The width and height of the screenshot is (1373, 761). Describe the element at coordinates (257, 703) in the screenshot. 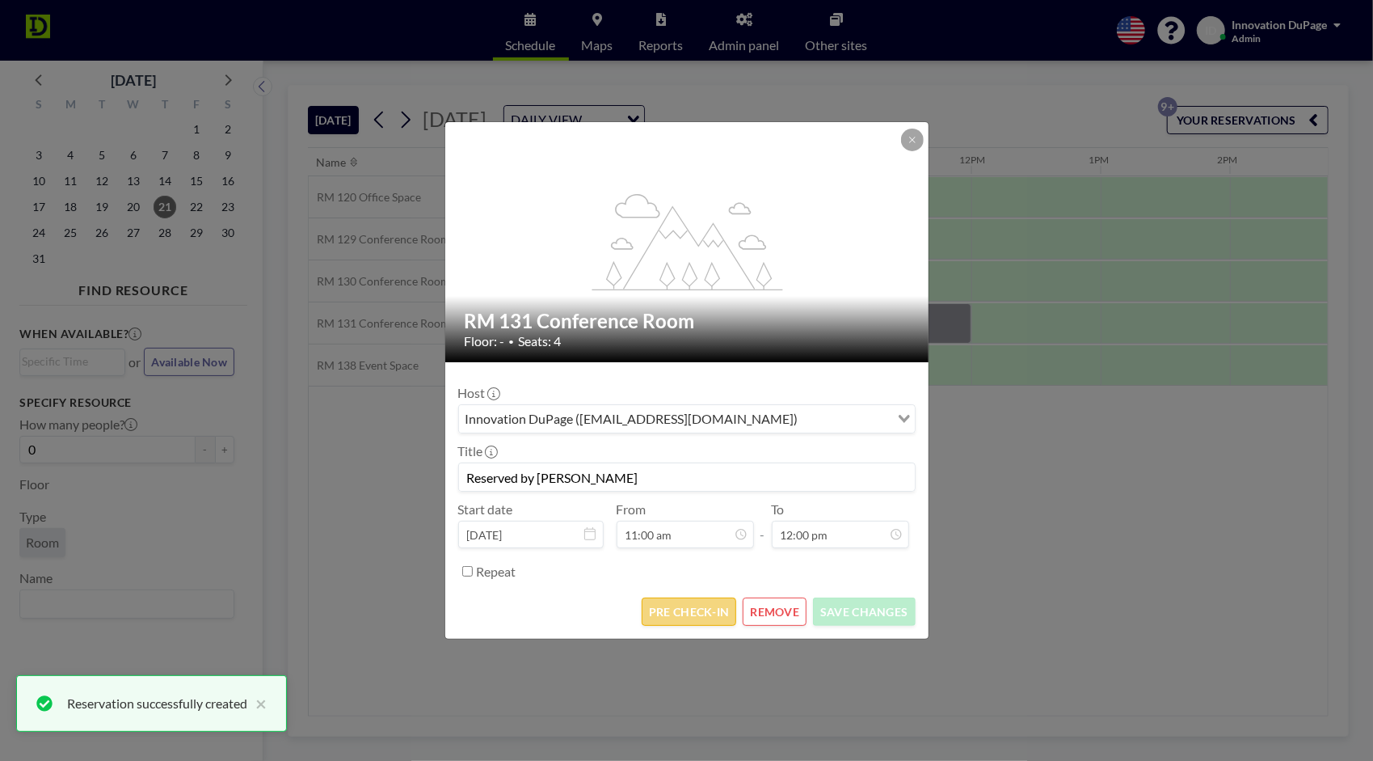

I see `button: close` at that location.